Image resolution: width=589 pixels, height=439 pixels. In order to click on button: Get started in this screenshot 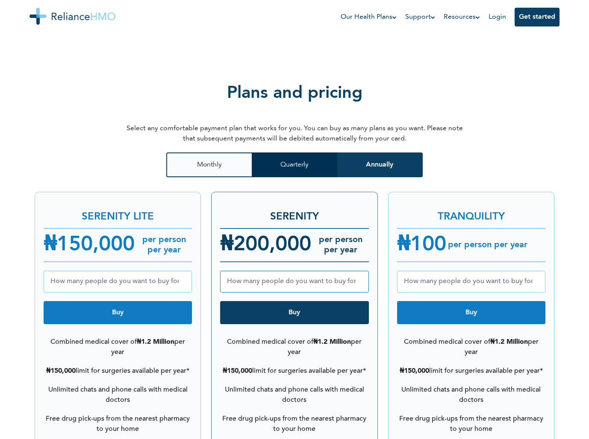, I will do `click(537, 17)`.